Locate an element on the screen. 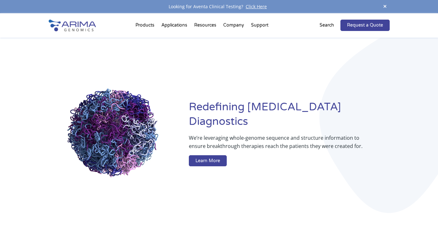 The height and width of the screenshot is (239, 438). a: Click Here is located at coordinates (256, 6).